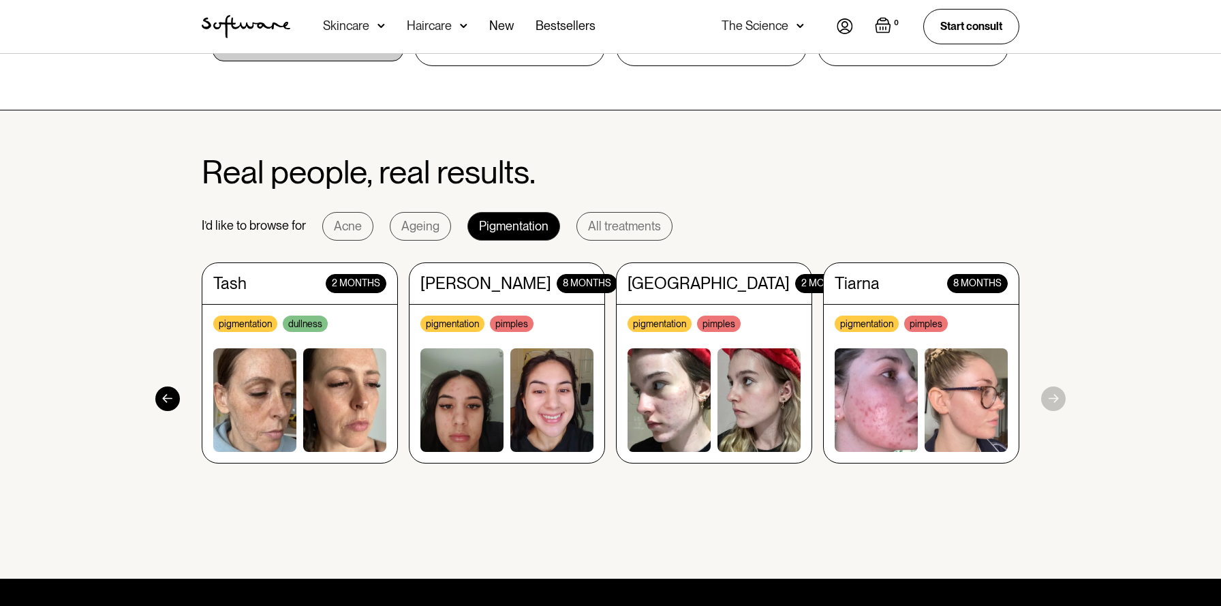 This screenshot has height=606, width=1221. What do you see at coordinates (857, 283) in the screenshot?
I see `div: Tiarna` at bounding box center [857, 283].